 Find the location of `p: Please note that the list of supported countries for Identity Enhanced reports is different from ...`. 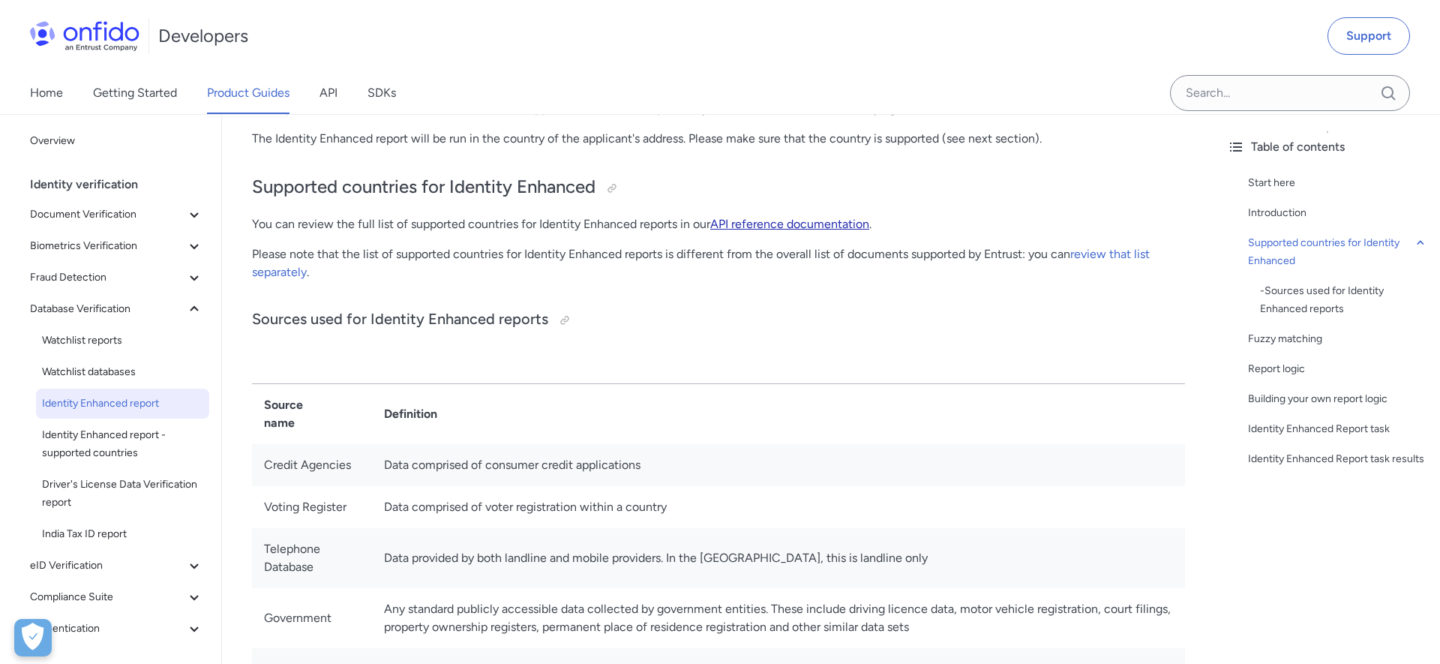

p: Please note that the list of supported countries for Identity Enhanced reports is different from ... is located at coordinates (718, 263).